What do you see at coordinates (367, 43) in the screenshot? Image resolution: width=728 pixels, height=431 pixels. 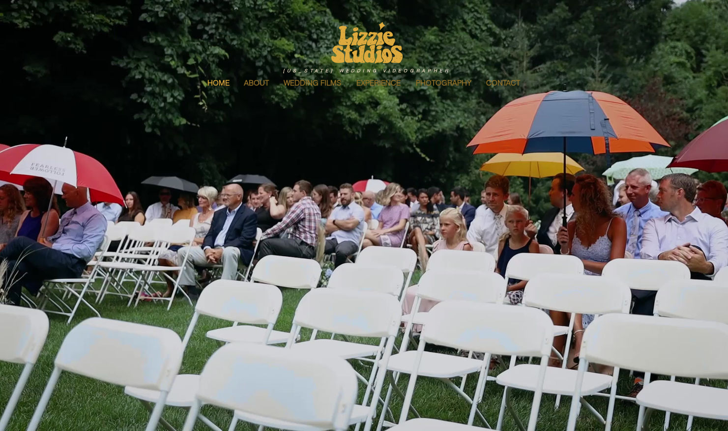 I see `img: old logo yellow.png` at bounding box center [367, 43].